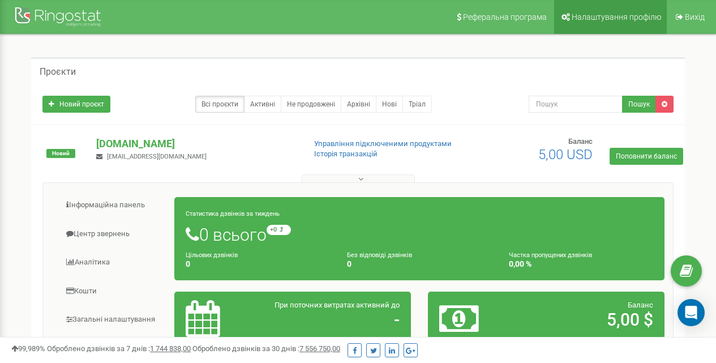 Image resolution: width=716 pixels, height=363 pixels. What do you see at coordinates (119, 348) in the screenshot?
I see `span: Оброблено дзвінків за 7 днів :` at bounding box center [119, 348].